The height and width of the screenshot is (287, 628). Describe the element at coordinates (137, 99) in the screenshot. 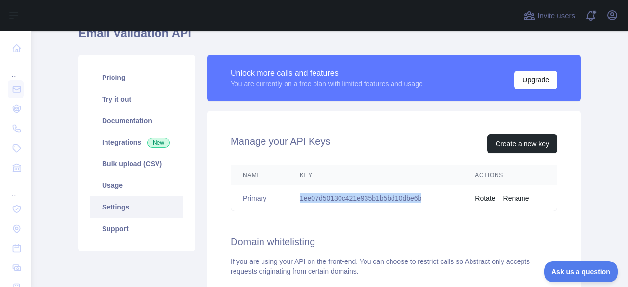

I see `a: Try it out` at that location.